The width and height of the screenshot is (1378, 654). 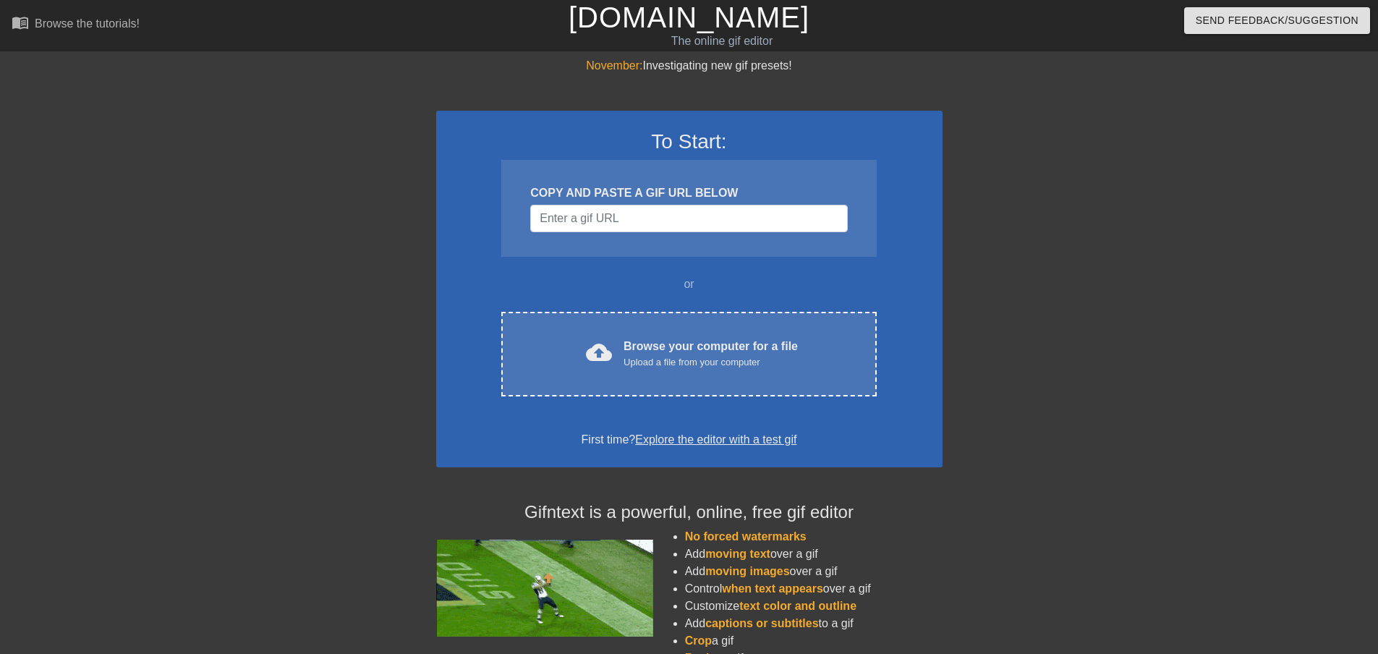 What do you see at coordinates (689, 142) in the screenshot?
I see `h3: To Start:` at bounding box center [689, 142].